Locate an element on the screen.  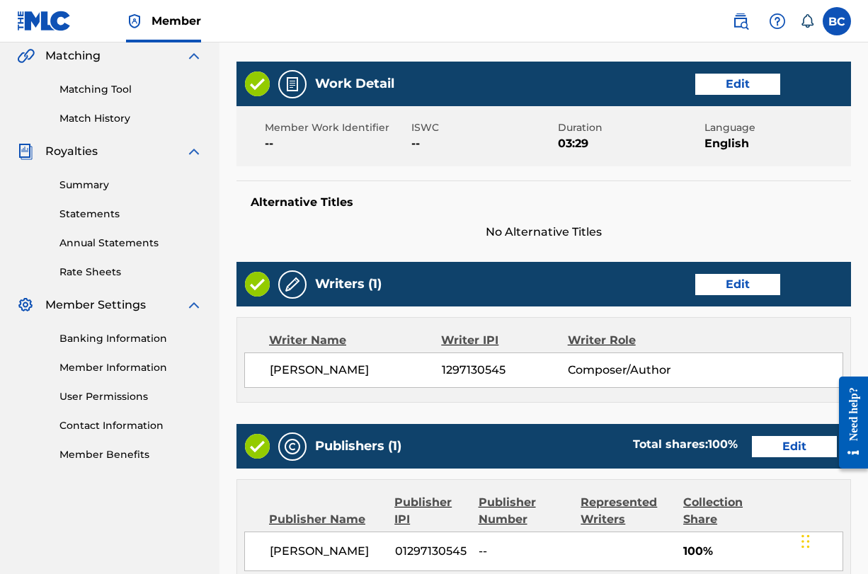
span: Language is located at coordinates (776, 127).